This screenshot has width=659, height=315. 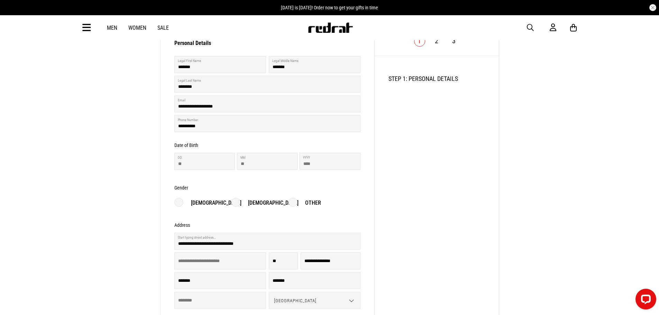 I want to click on a: 2, so click(x=436, y=41).